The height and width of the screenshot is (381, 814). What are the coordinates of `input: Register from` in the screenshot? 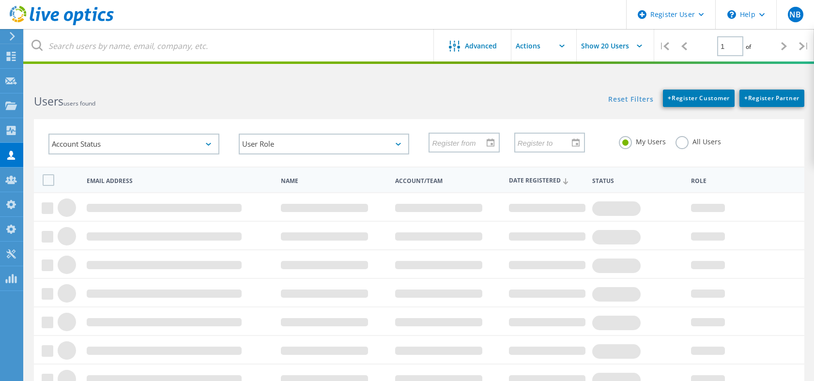 It's located at (461, 142).